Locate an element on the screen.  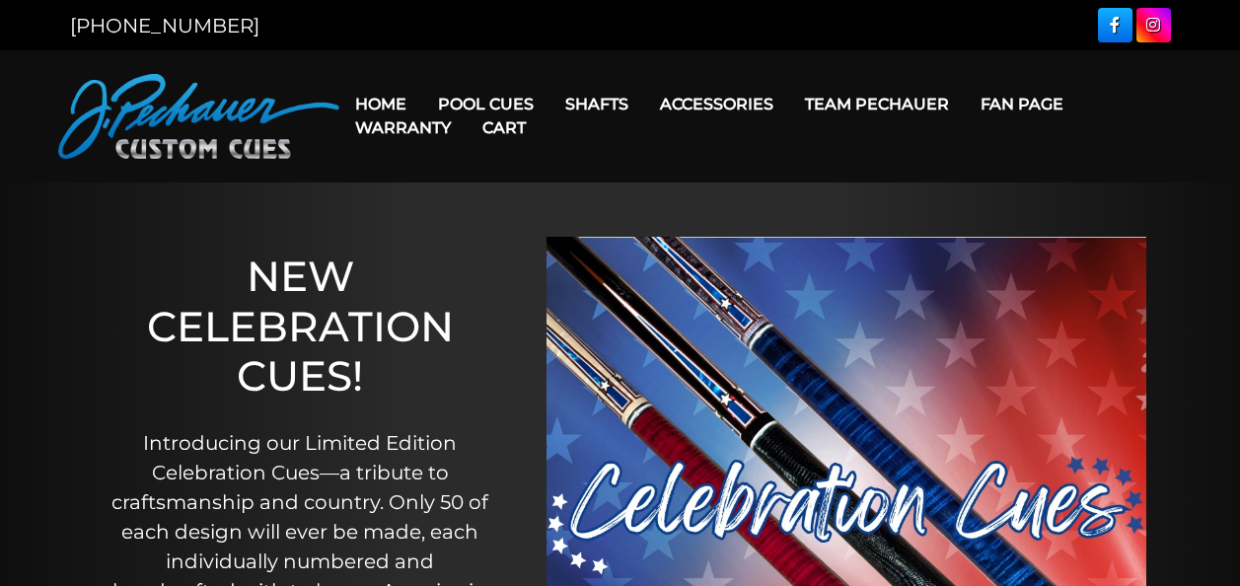
a: Warranty is located at coordinates (403, 127).